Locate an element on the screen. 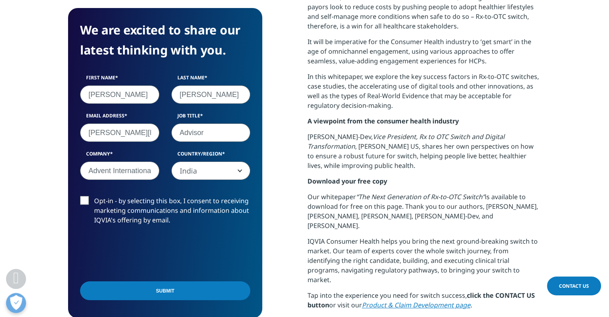 The width and height of the screenshot is (609, 317). em: Product & Claim Development page is located at coordinates (416, 304).